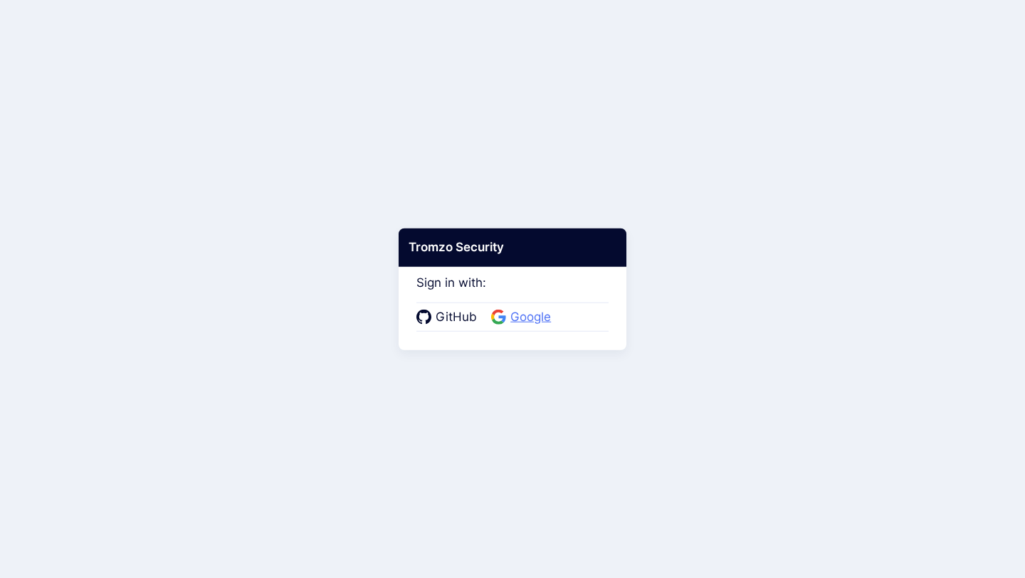  I want to click on div: Tromzo Security, so click(513, 248).